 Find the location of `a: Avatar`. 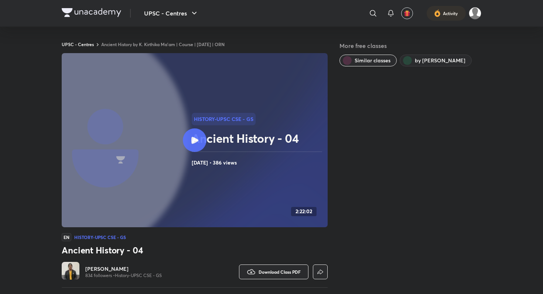

a: Avatar is located at coordinates (71, 272).